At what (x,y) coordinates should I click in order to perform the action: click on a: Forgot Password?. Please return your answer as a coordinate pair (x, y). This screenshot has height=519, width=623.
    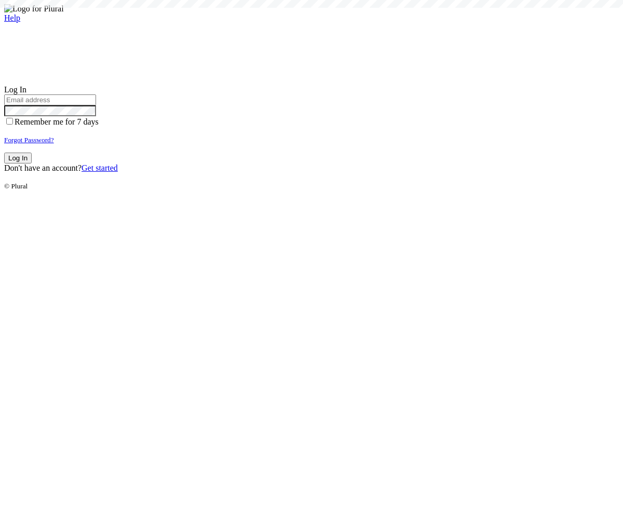
    Looking at the image, I should click on (29, 139).